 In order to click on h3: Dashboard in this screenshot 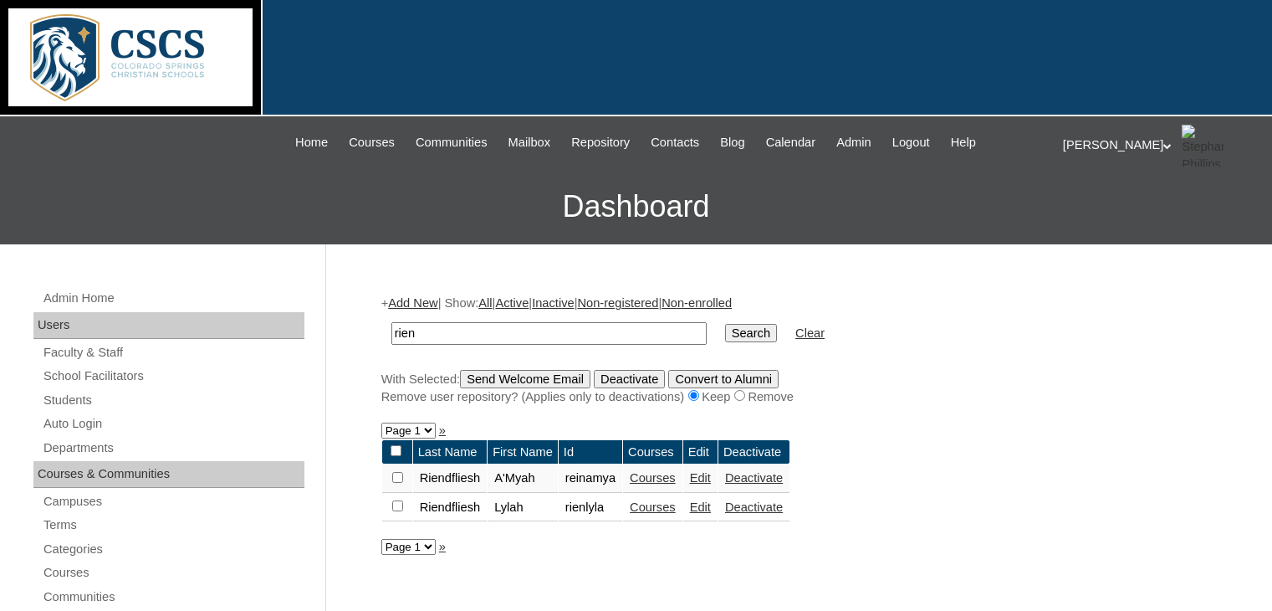, I will do `click(636, 207)`.